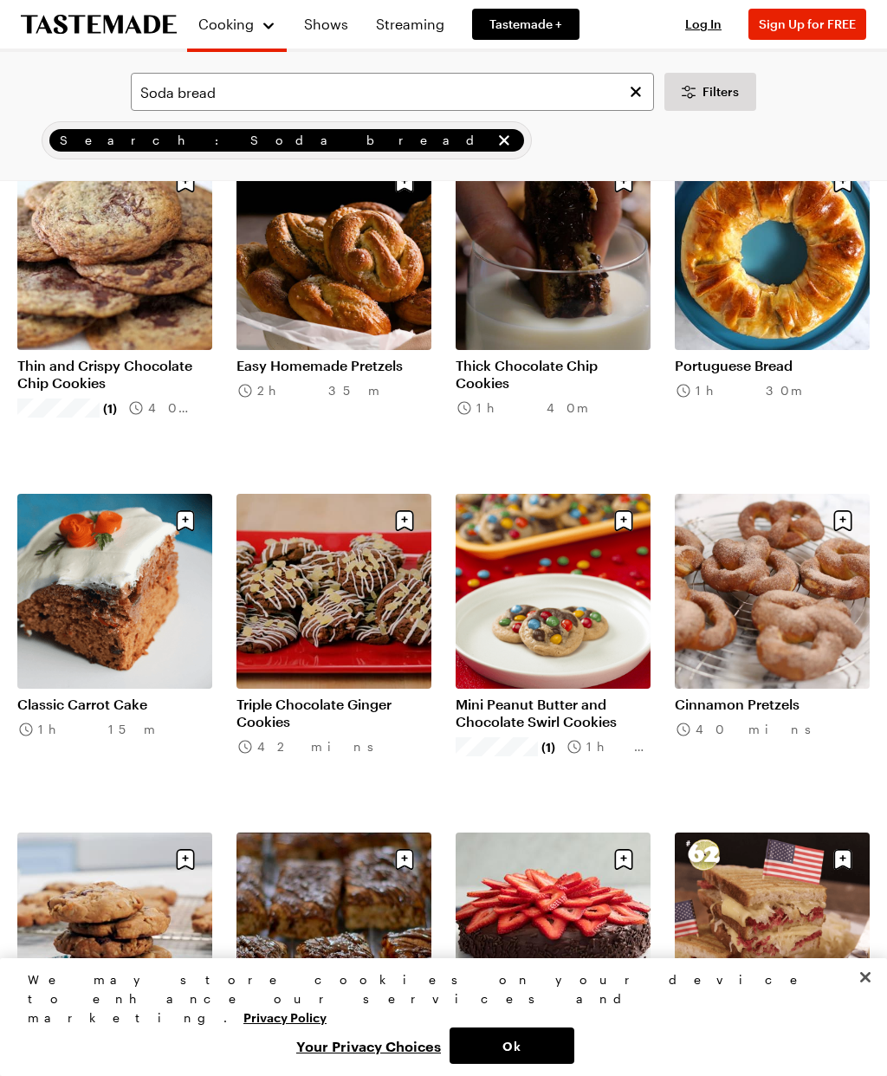  What do you see at coordinates (807, 23) in the screenshot?
I see `span: Sign Up for FREE` at bounding box center [807, 23].